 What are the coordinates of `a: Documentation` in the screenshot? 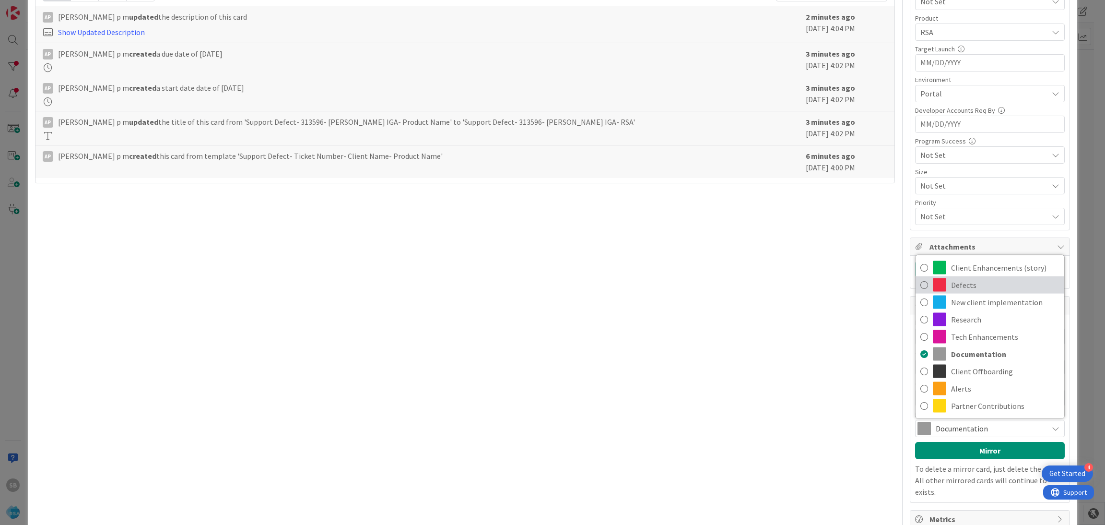 It's located at (990, 354).